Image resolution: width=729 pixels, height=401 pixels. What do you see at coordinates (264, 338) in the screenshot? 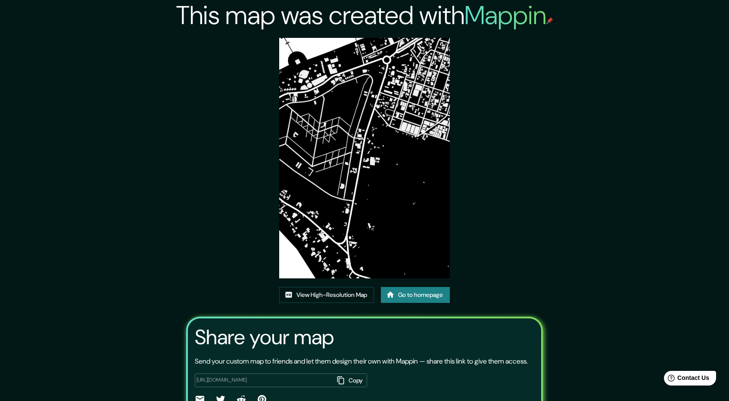
I see `h3: Share your map` at bounding box center [264, 338].